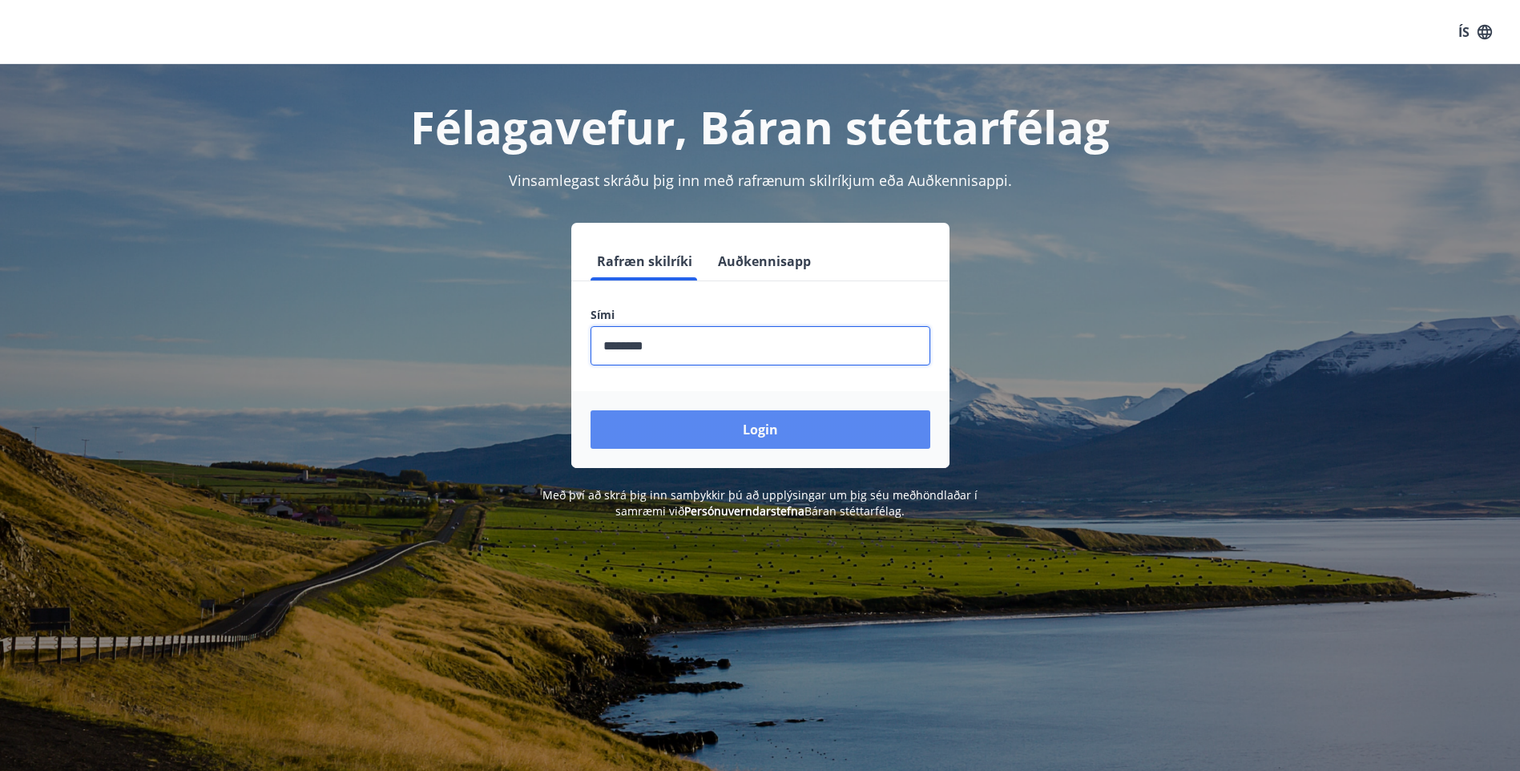 The image size is (1520, 771). Describe the element at coordinates (1475, 32) in the screenshot. I see `button: ÍS` at that location.